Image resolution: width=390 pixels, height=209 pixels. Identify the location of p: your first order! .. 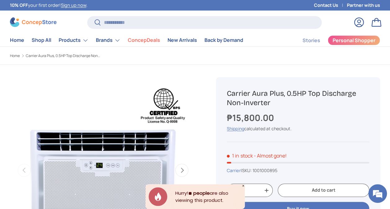
(49, 5).